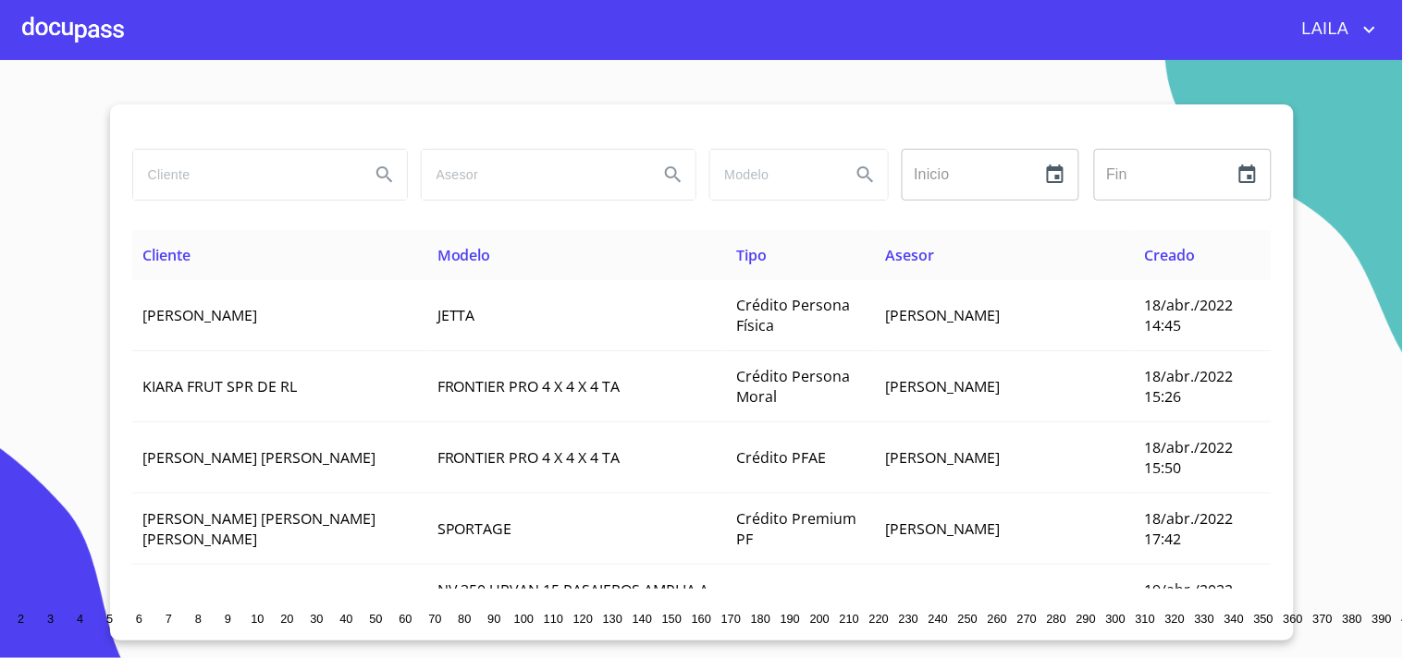  What do you see at coordinates (1188, 315) in the screenshot?
I see `span: 18/abr./2022 14:45` at bounding box center [1188, 315].